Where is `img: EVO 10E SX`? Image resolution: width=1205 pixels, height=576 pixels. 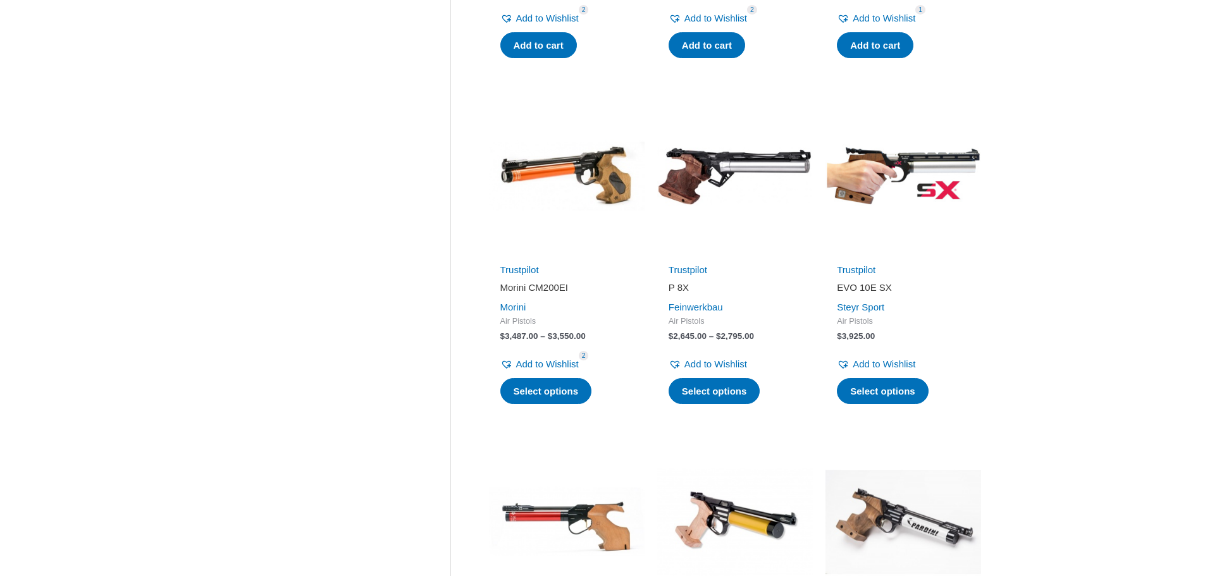
img: EVO 10E SX is located at coordinates (904, 176).